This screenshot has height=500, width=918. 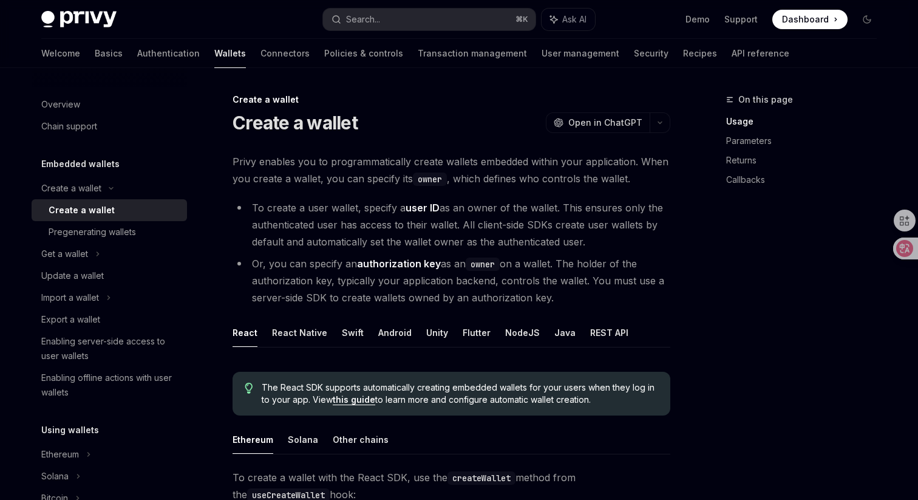 I want to click on div: Overview, so click(x=61, y=104).